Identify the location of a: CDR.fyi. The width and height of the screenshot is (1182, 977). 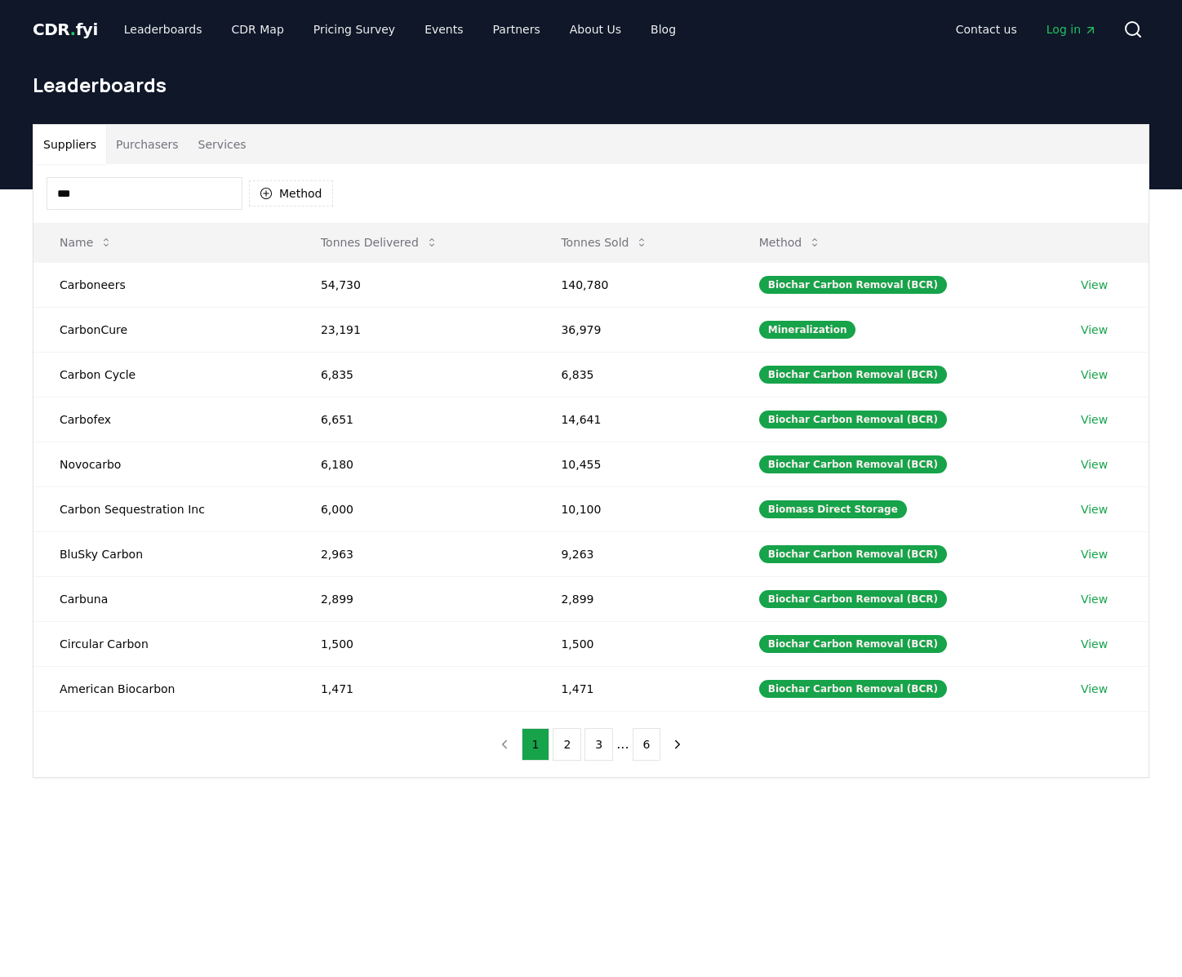
(65, 29).